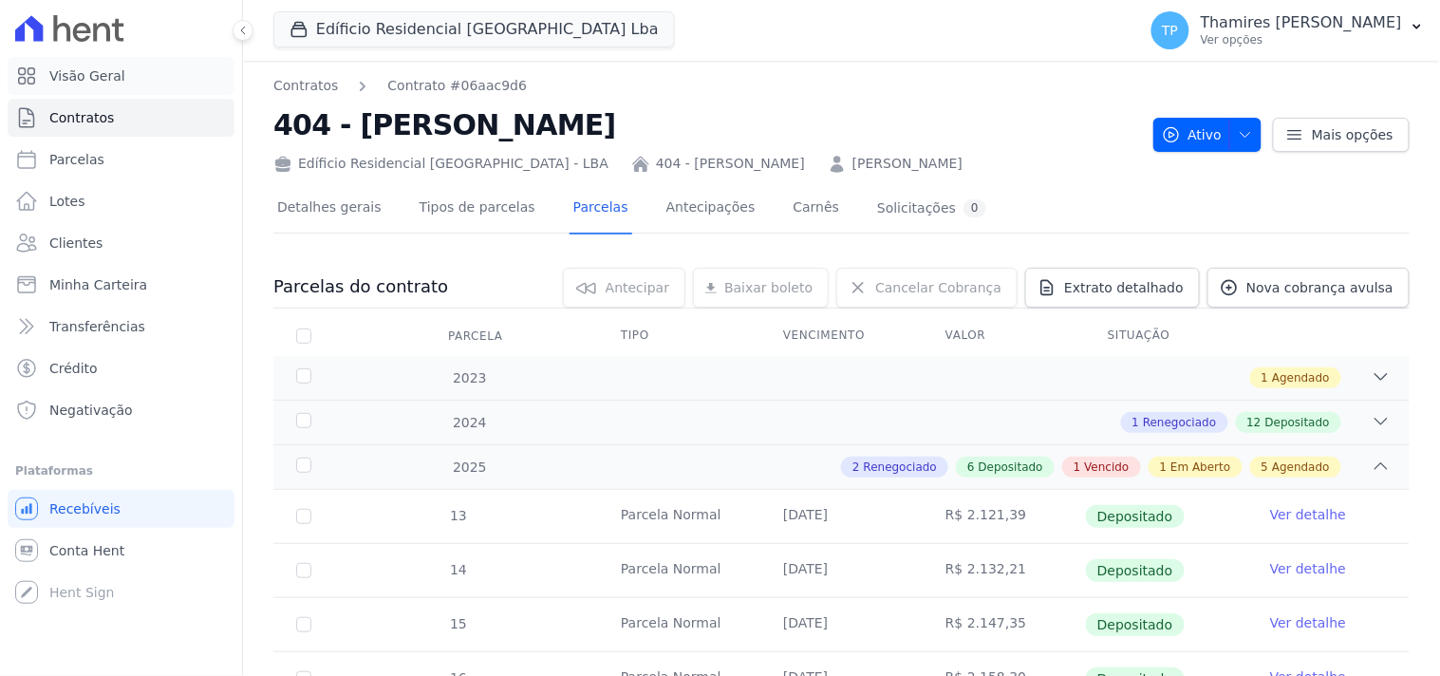 This screenshot has height=676, width=1440. What do you see at coordinates (931, 209) in the screenshot?
I see `a: Solicitações0` at bounding box center [931, 209].